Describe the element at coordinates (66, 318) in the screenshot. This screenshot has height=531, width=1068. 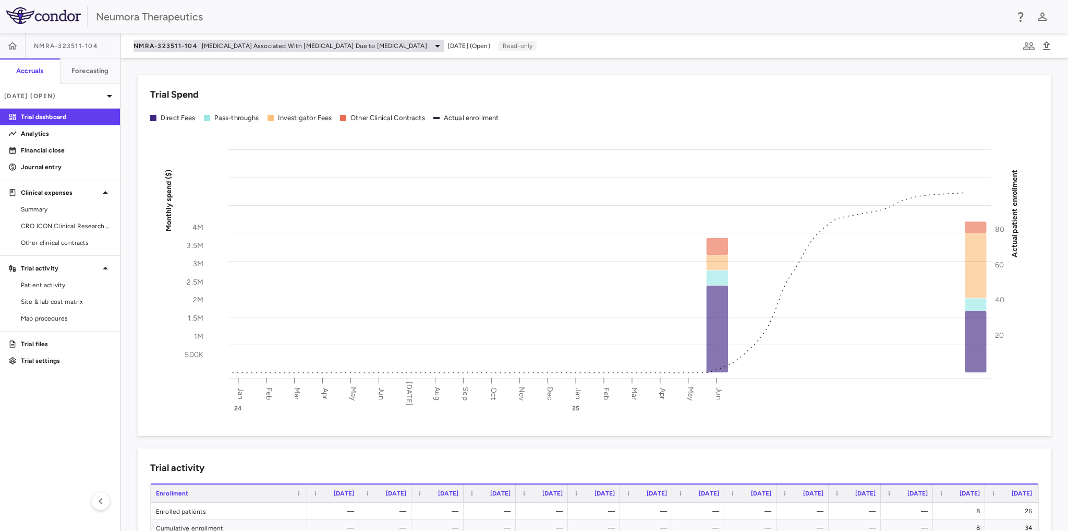
I see `span: Map procedures` at that location.